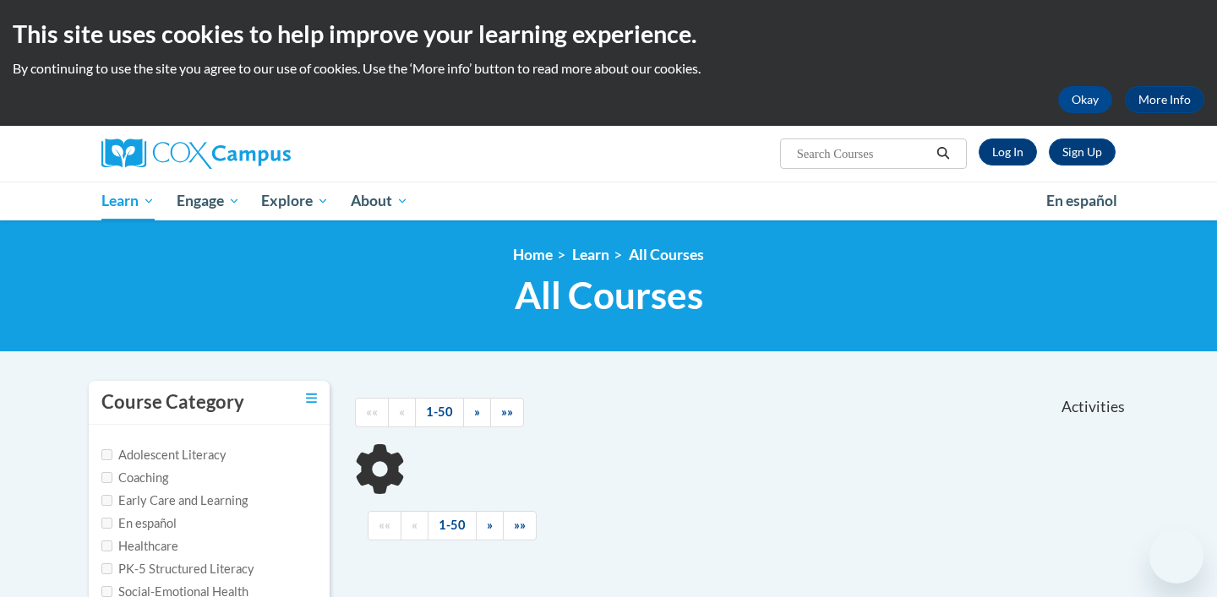 This screenshot has width=1217, height=597. I want to click on span: Activities, so click(1092, 407).